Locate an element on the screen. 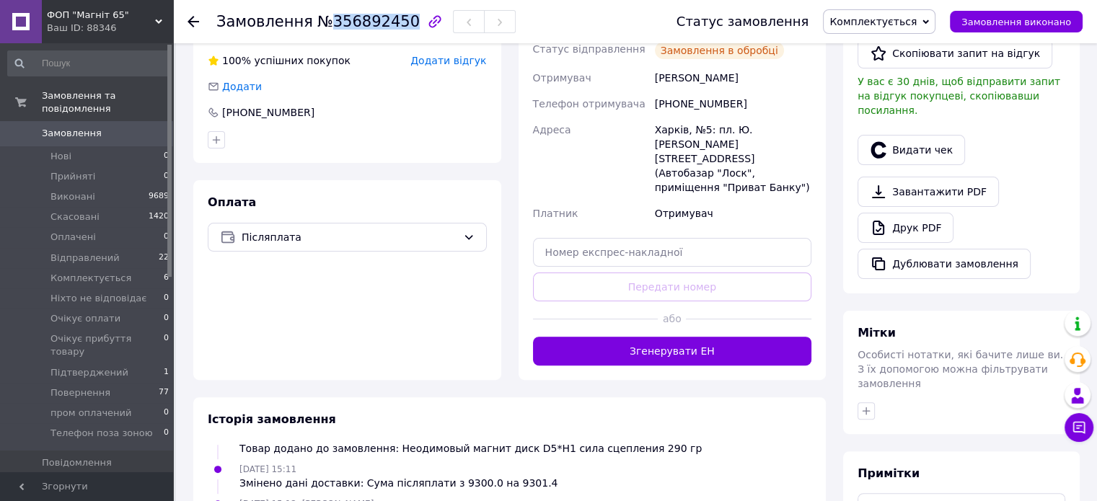 Image resolution: width=1097 pixels, height=501 pixels. span: ФОП "Магніт 65" is located at coordinates (101, 15).